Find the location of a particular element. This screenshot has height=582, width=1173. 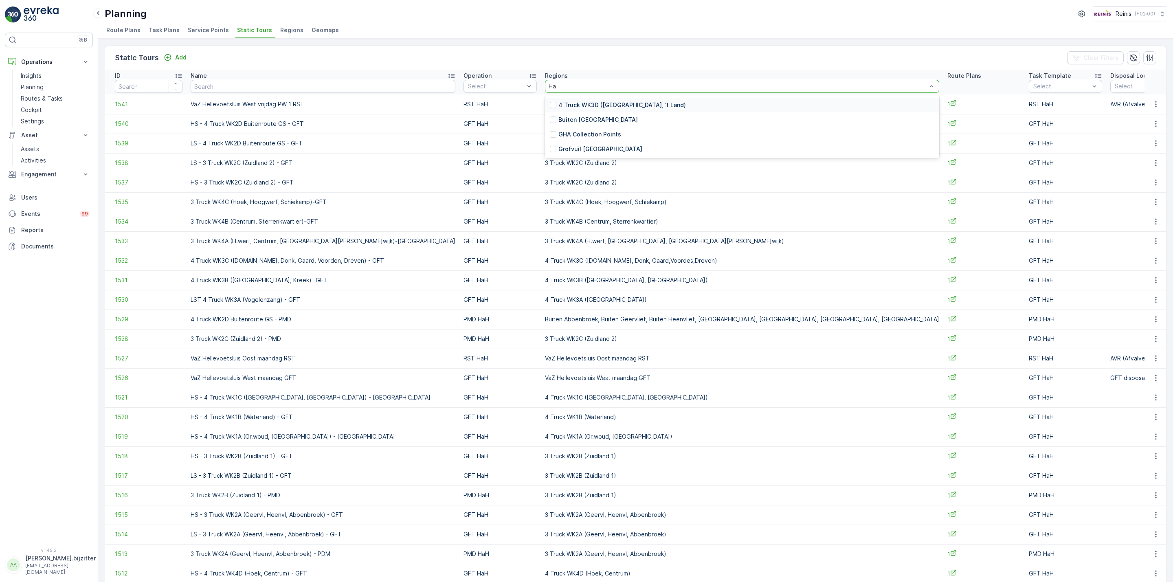

span: 1533 is located at coordinates (149, 241).